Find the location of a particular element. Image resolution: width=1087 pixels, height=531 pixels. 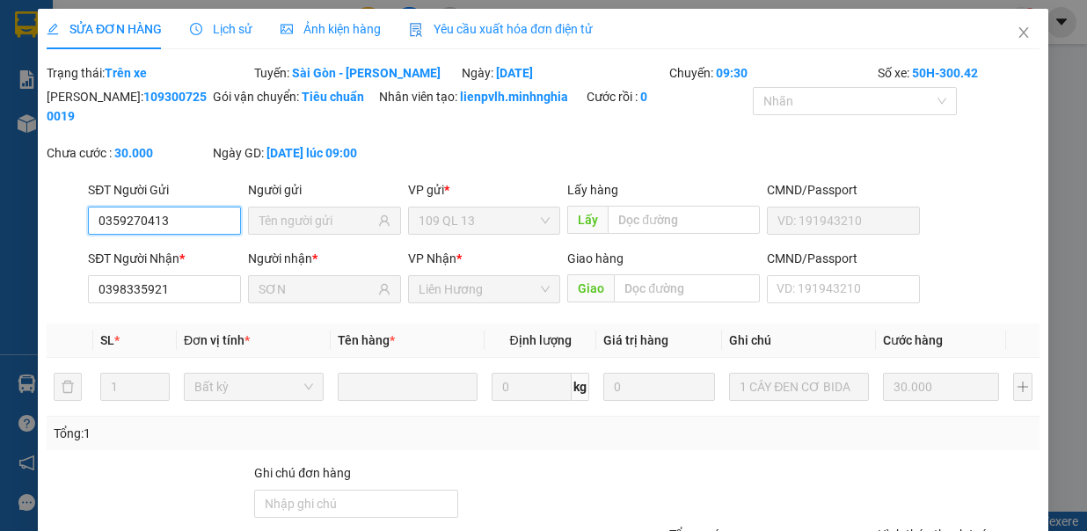

b: 30.000 is located at coordinates (134, 153).